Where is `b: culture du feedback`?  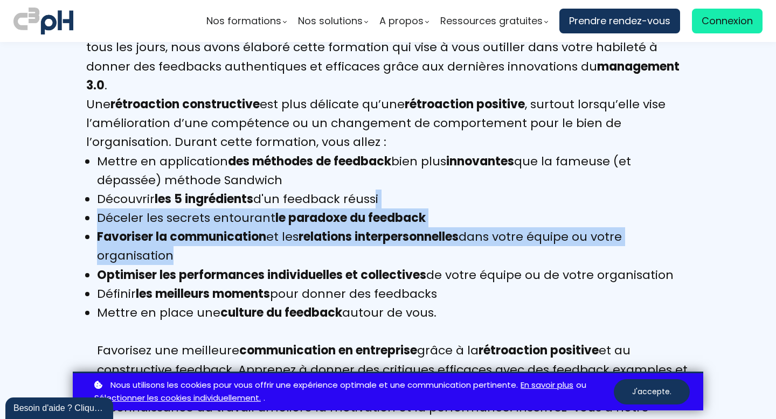 b: culture du feedback is located at coordinates (281, 313).